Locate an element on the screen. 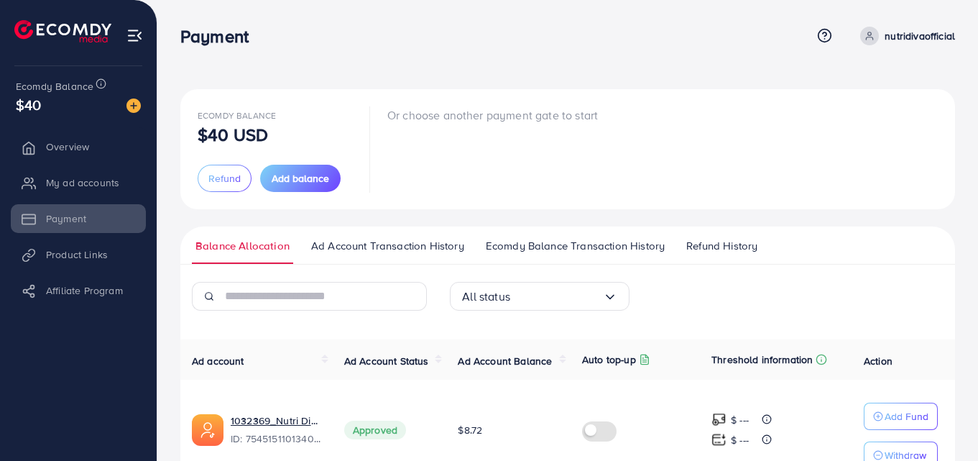  p: Threshold information is located at coordinates (762, 359).